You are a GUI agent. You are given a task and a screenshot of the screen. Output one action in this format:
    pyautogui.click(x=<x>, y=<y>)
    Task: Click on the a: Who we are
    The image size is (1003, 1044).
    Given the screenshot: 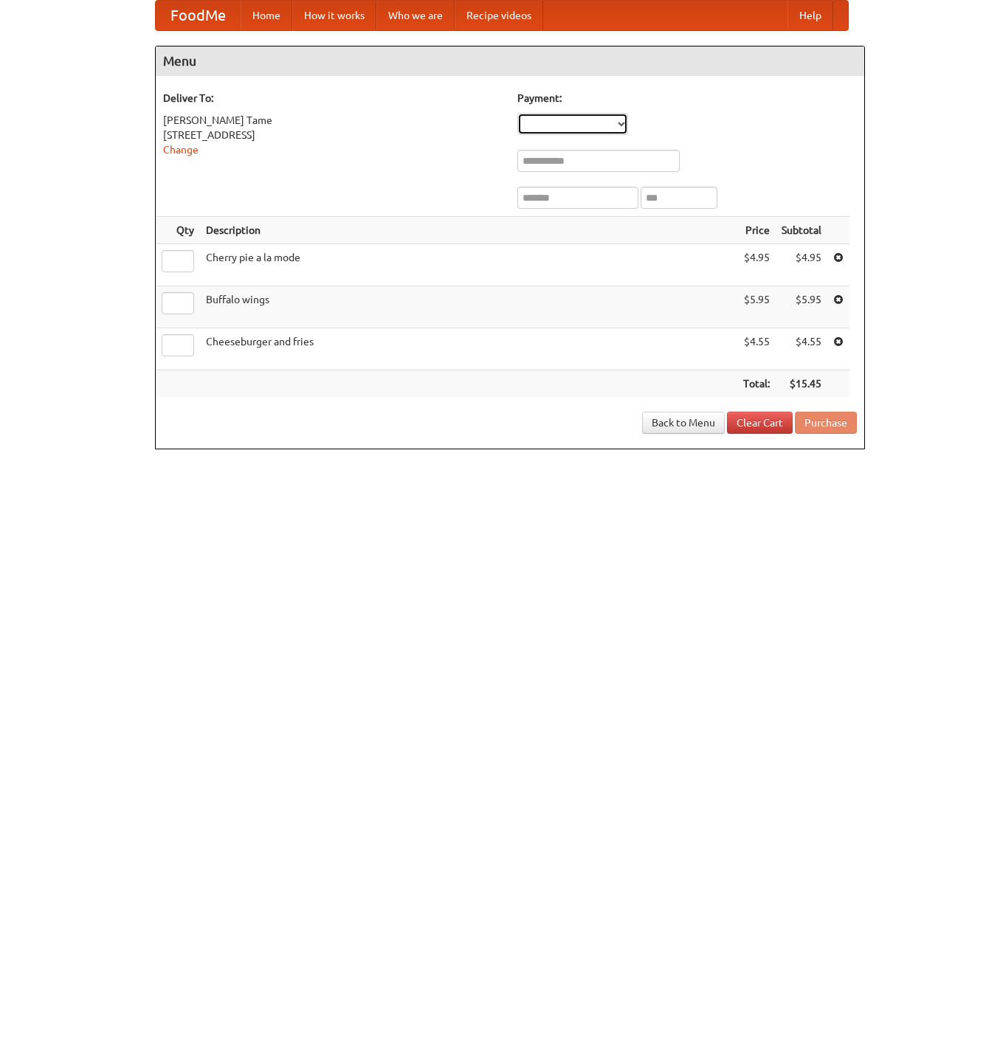 What is the action you would take?
    pyautogui.click(x=416, y=15)
    